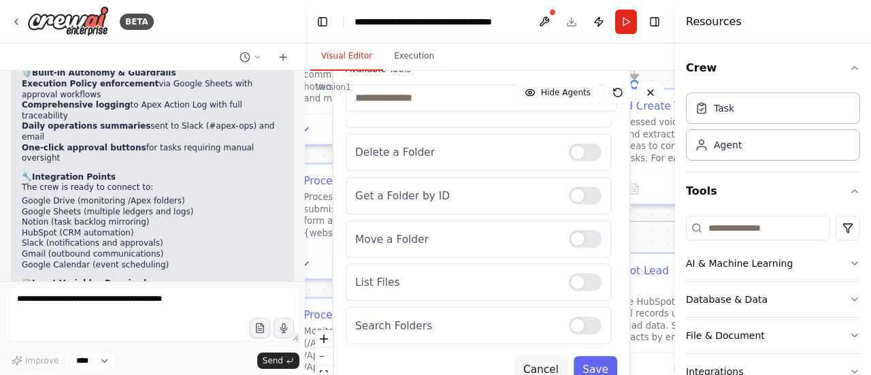  Describe the element at coordinates (565, 93) in the screenshot. I see `span: Hide Agents` at that location.